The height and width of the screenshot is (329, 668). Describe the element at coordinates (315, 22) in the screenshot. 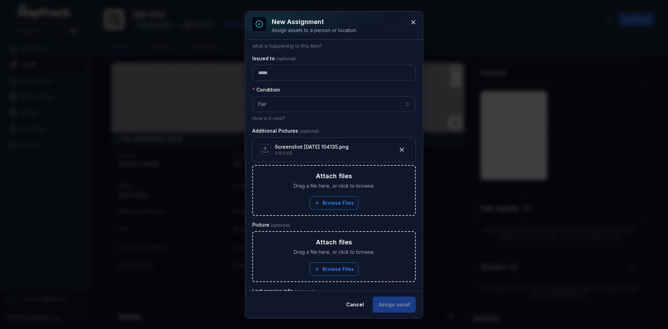

I see `h3: New assignment` at that location.